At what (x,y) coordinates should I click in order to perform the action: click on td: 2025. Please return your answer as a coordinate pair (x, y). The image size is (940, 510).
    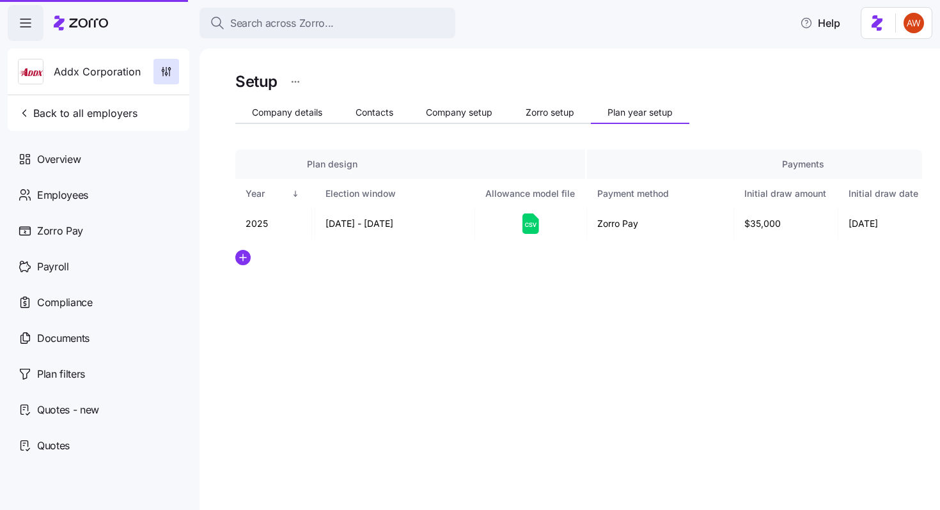
    Looking at the image, I should click on (274, 224).